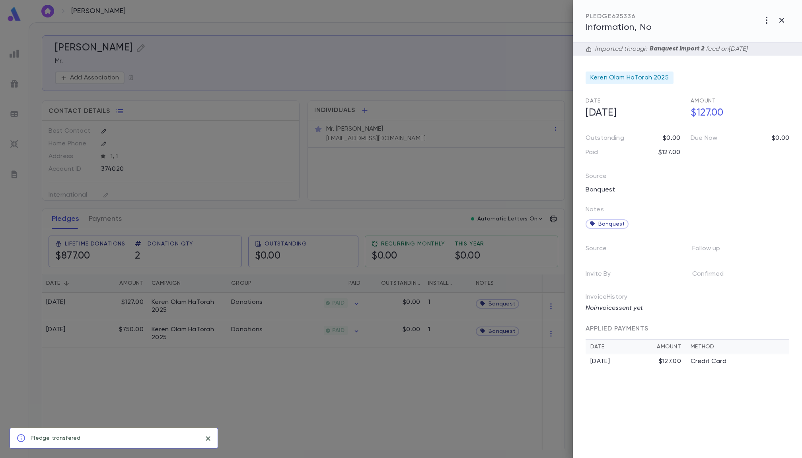 The image size is (802, 458). What do you see at coordinates (592, 153) in the screenshot?
I see `p: Paid` at bounding box center [592, 153].